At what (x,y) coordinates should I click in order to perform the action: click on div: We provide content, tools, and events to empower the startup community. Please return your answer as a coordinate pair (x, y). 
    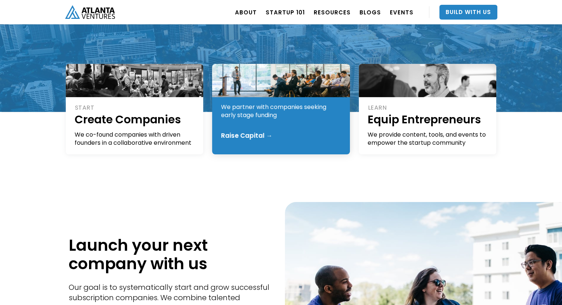
    Looking at the image, I should click on (428, 139).